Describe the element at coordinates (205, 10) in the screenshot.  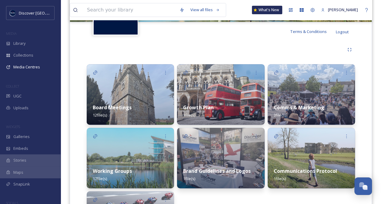
I see `div: View all files` at that location.